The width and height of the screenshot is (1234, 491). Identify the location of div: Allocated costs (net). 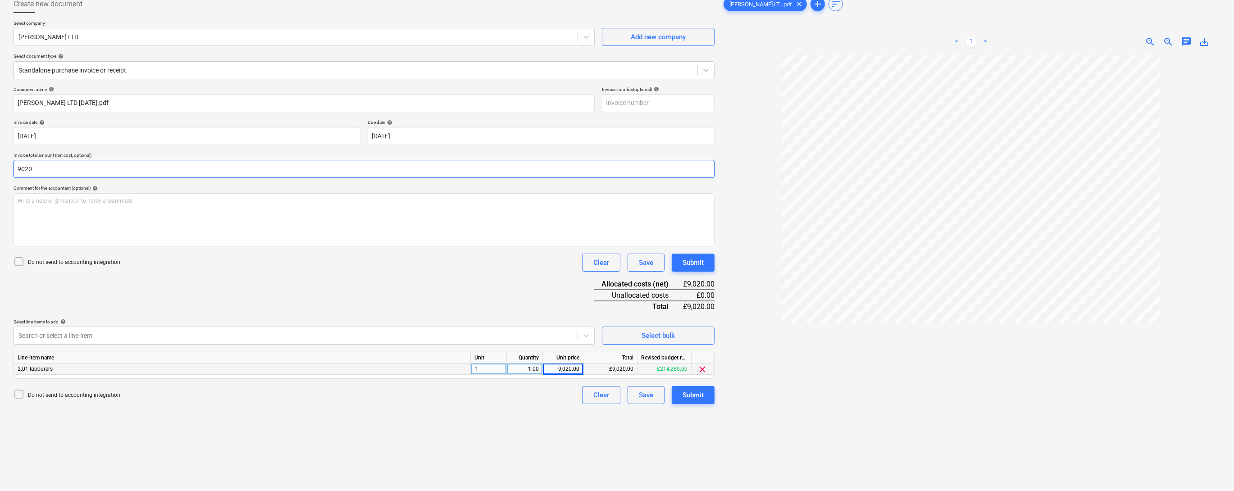
(638, 284).